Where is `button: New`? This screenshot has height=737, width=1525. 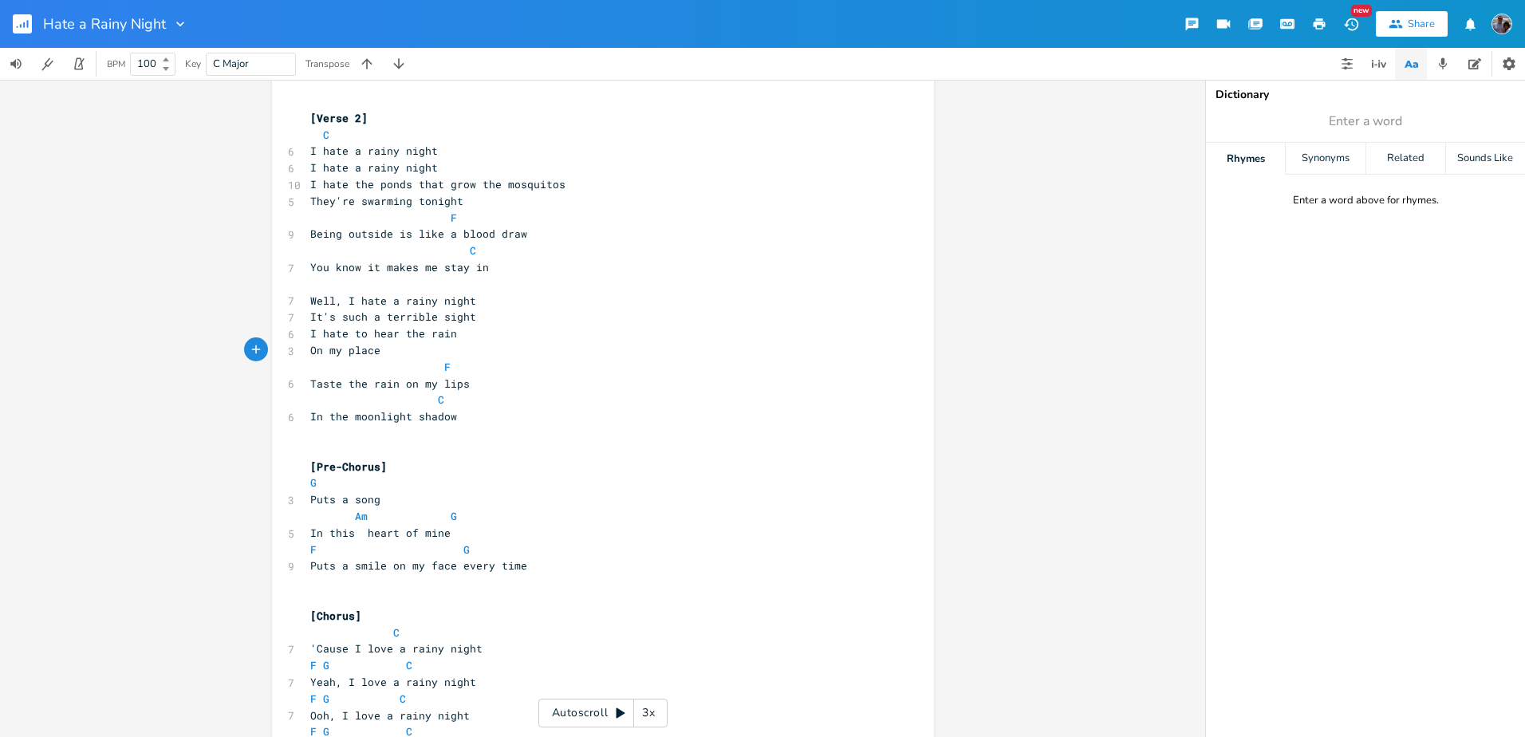 button: New is located at coordinates (1351, 24).